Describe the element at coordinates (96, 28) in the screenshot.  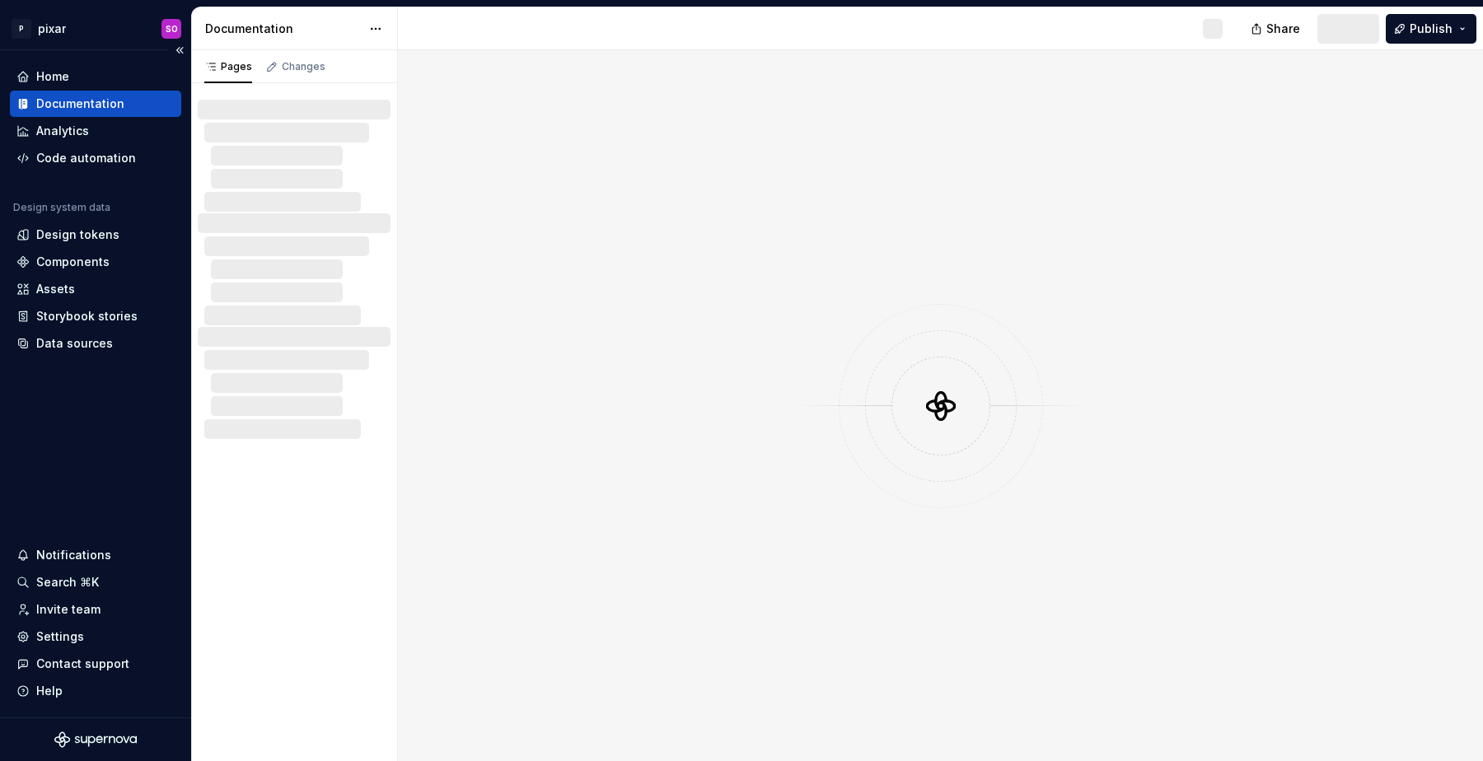
I see `button: PpixarSO` at that location.